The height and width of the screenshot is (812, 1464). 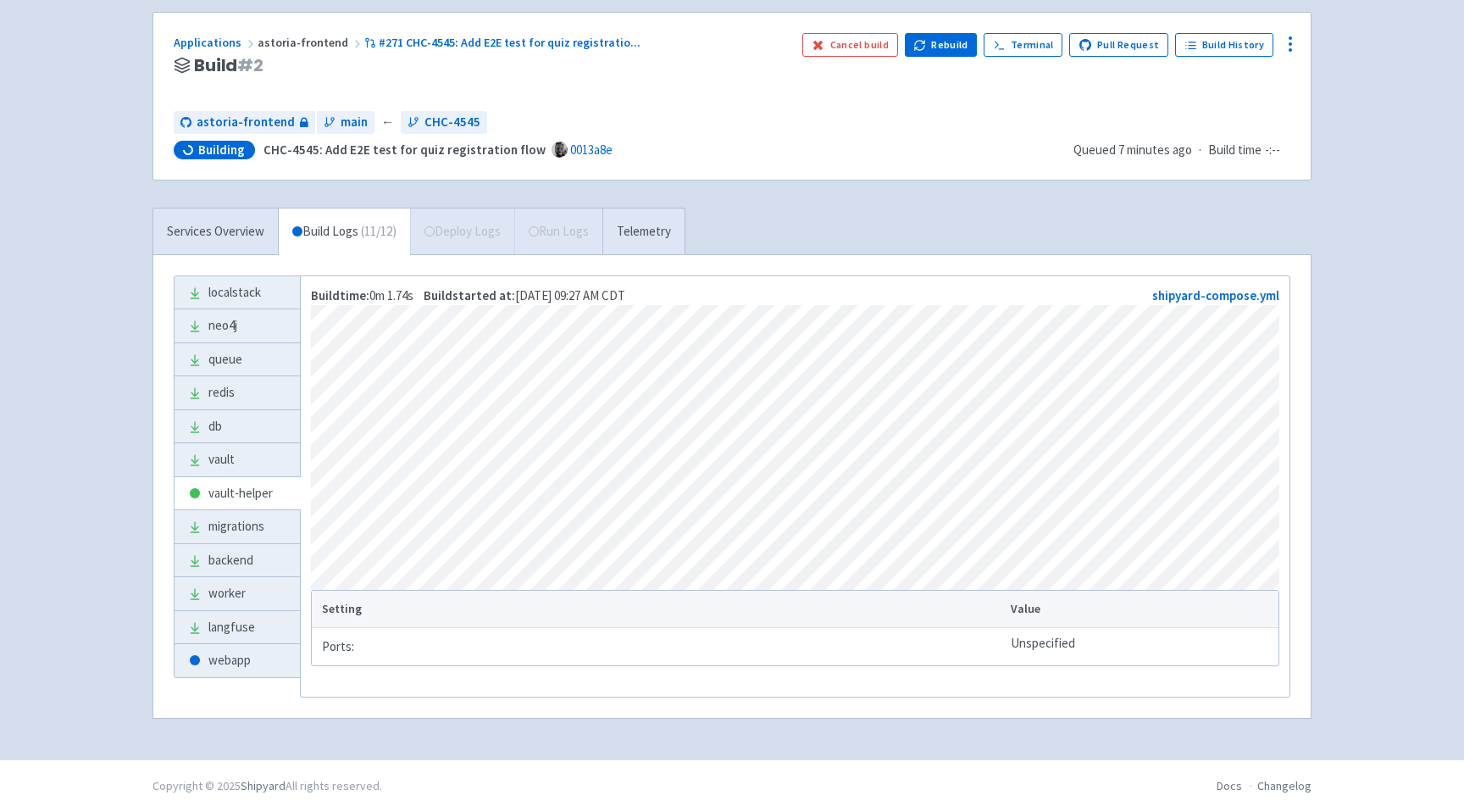 What do you see at coordinates (404, 150) in the screenshot?
I see `strong: CHC-4545: Add E2E test for quiz registration flow` at bounding box center [404, 150].